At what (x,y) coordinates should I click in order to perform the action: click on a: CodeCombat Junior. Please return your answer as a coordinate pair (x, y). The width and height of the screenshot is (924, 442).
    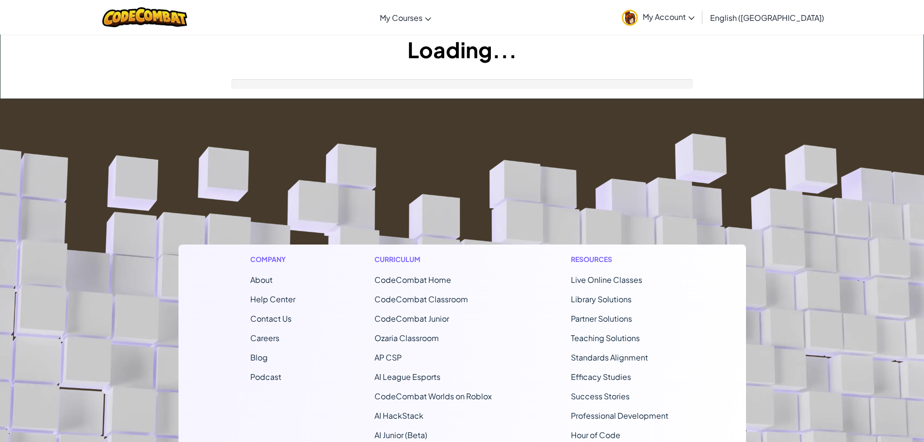
    Looking at the image, I should click on (412, 318).